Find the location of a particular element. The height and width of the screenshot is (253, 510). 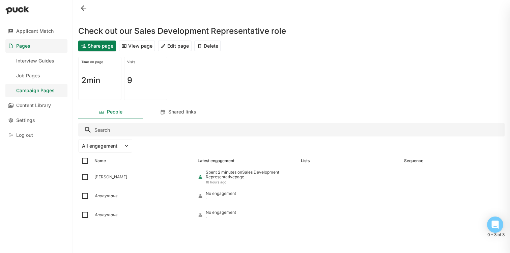

button: View page is located at coordinates (137, 46).